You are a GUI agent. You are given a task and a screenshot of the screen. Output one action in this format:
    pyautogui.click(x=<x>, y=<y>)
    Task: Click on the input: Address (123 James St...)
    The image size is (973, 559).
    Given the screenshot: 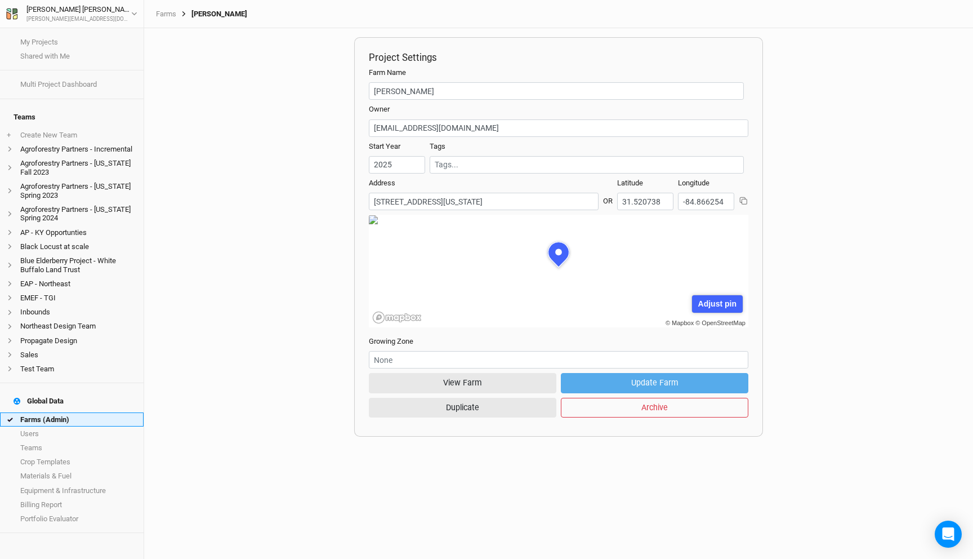 What is the action you would take?
    pyautogui.click(x=484, y=201)
    